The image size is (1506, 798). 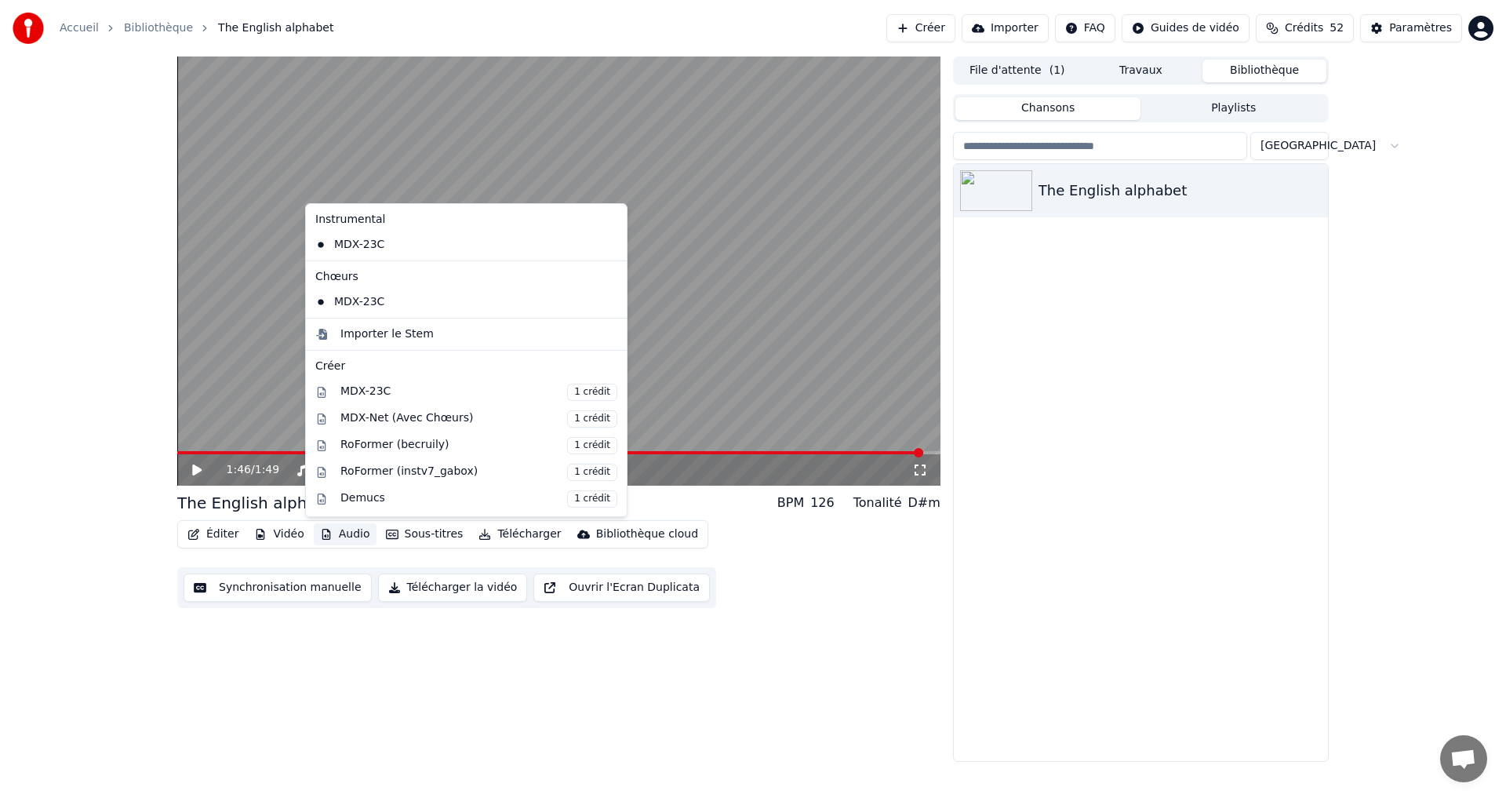 I want to click on a: Accueil, so click(x=79, y=28).